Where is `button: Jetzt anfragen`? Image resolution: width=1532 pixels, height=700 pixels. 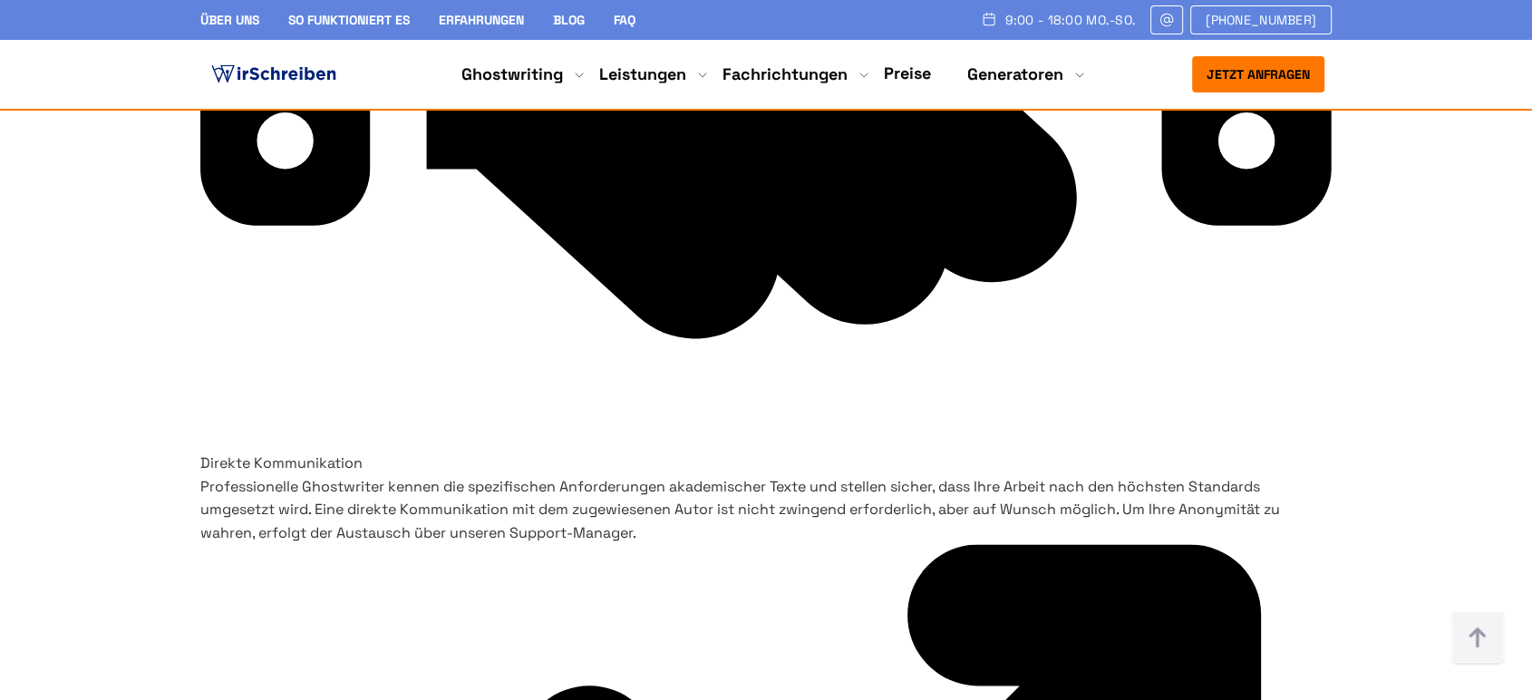 button: Jetzt anfragen is located at coordinates (1258, 74).